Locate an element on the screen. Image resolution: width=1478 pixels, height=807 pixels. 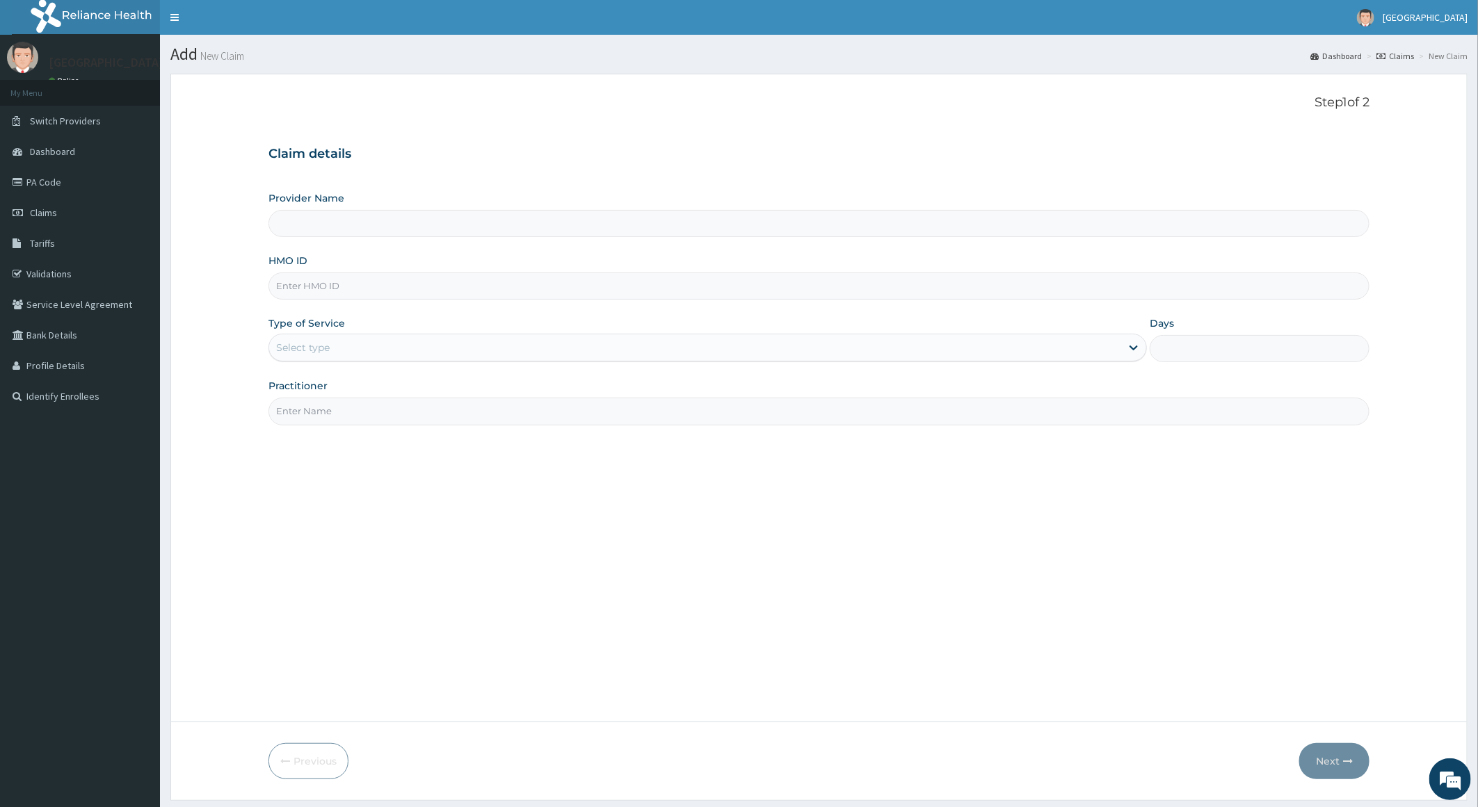
a: Dashboard is located at coordinates (1336, 56).